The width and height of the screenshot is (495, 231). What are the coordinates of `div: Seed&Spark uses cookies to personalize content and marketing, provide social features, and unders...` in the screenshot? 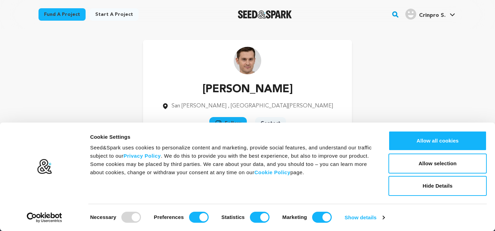 It's located at (232, 160).